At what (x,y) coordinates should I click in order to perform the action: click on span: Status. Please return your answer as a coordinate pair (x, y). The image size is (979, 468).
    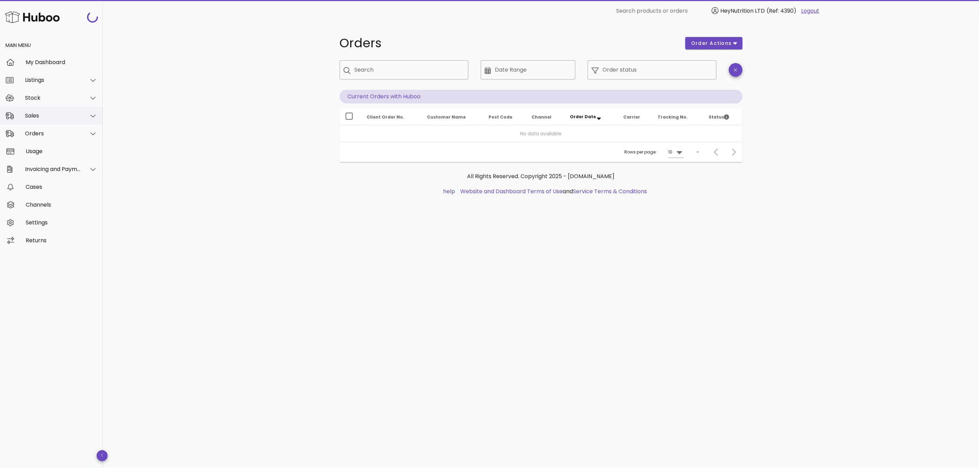
    Looking at the image, I should click on (719, 117).